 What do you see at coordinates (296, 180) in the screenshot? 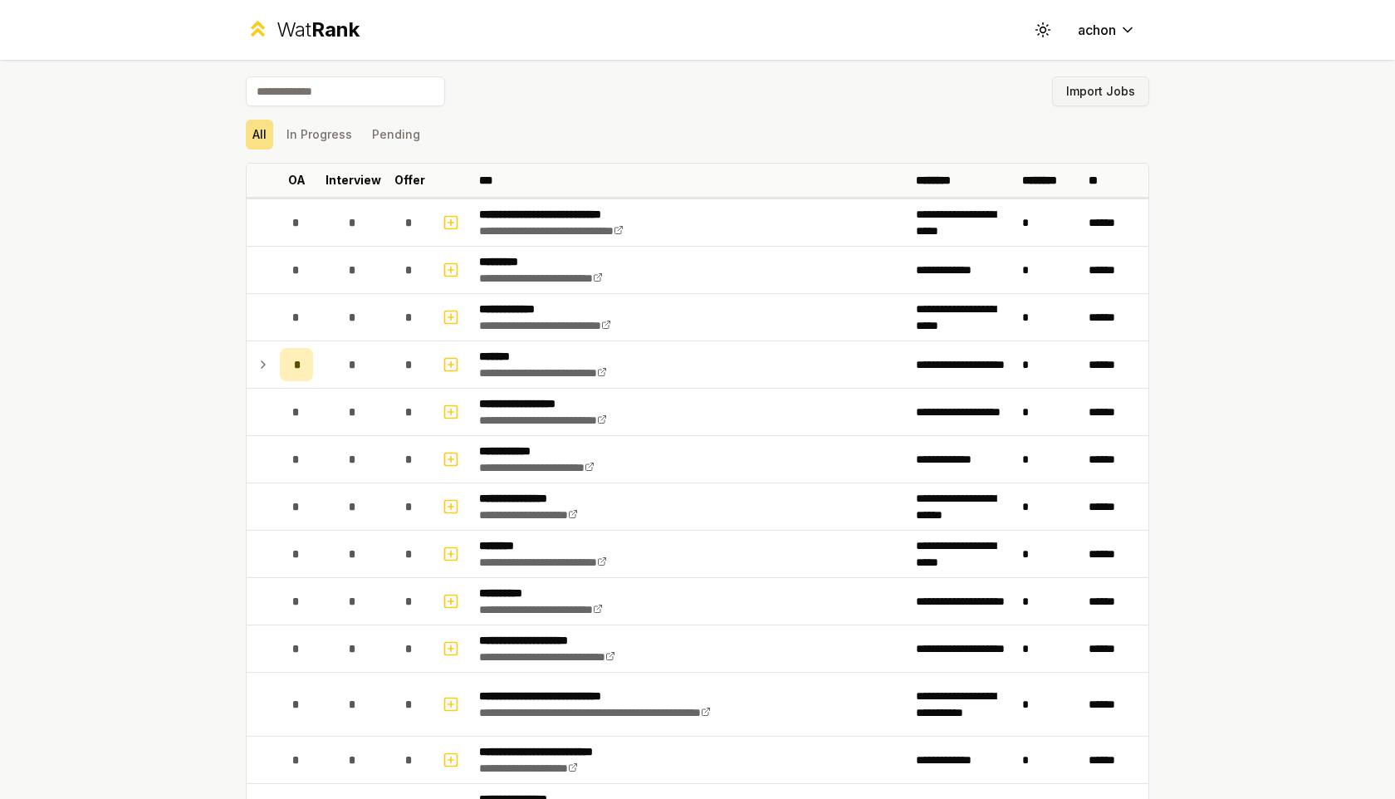
I see `p: OA` at bounding box center [296, 180].